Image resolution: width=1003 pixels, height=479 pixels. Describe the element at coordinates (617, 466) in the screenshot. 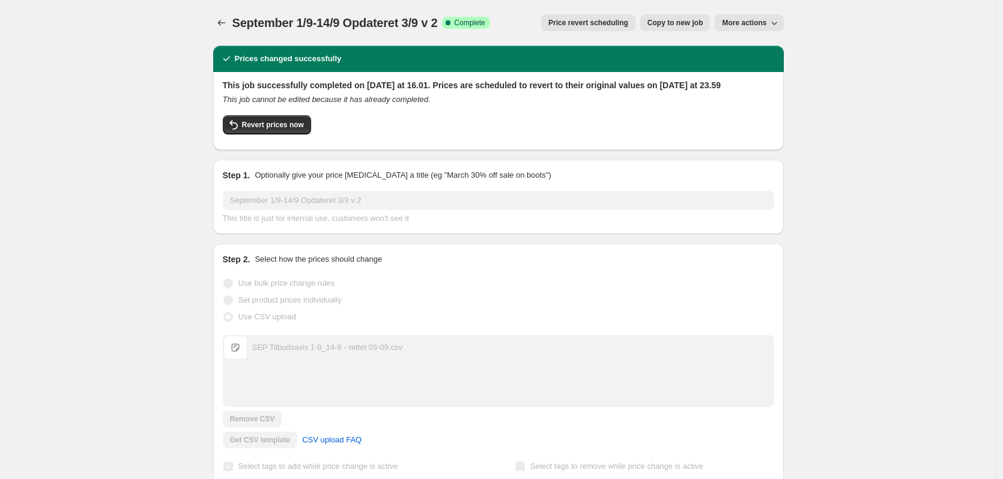

I see `span: Select tags to remove while price change is active` at that location.